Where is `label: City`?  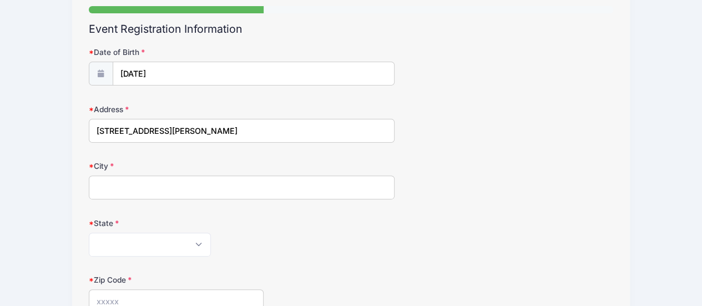 label: City is located at coordinates (176, 166).